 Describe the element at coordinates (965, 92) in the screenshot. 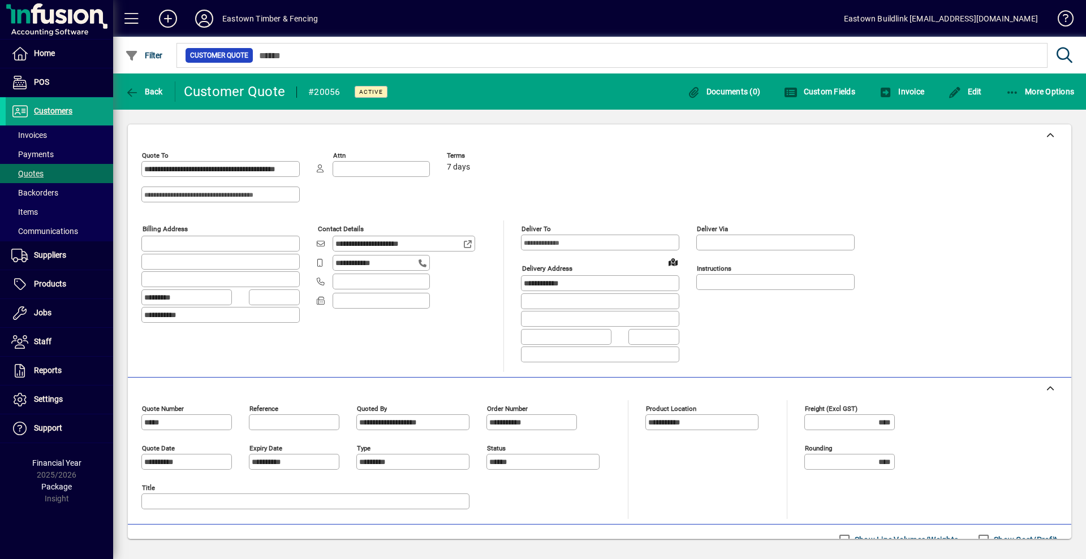

I see `button: Edit` at that location.